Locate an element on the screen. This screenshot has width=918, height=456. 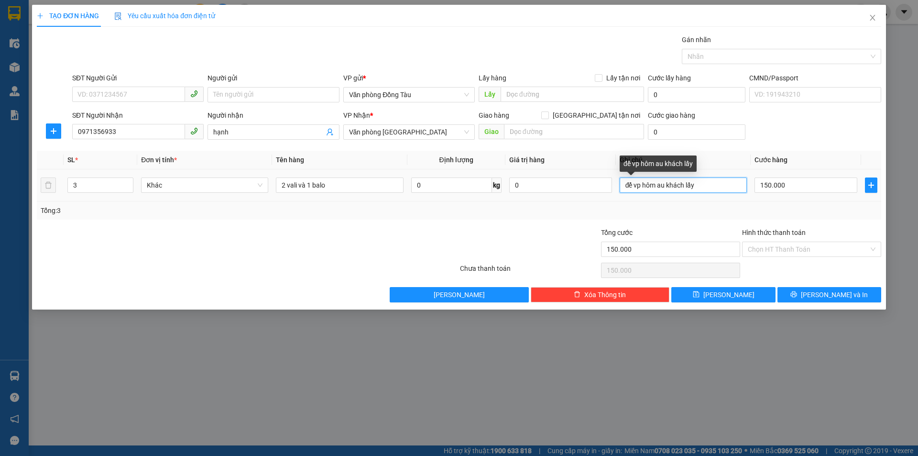
span: Giao is located at coordinates (491, 131).